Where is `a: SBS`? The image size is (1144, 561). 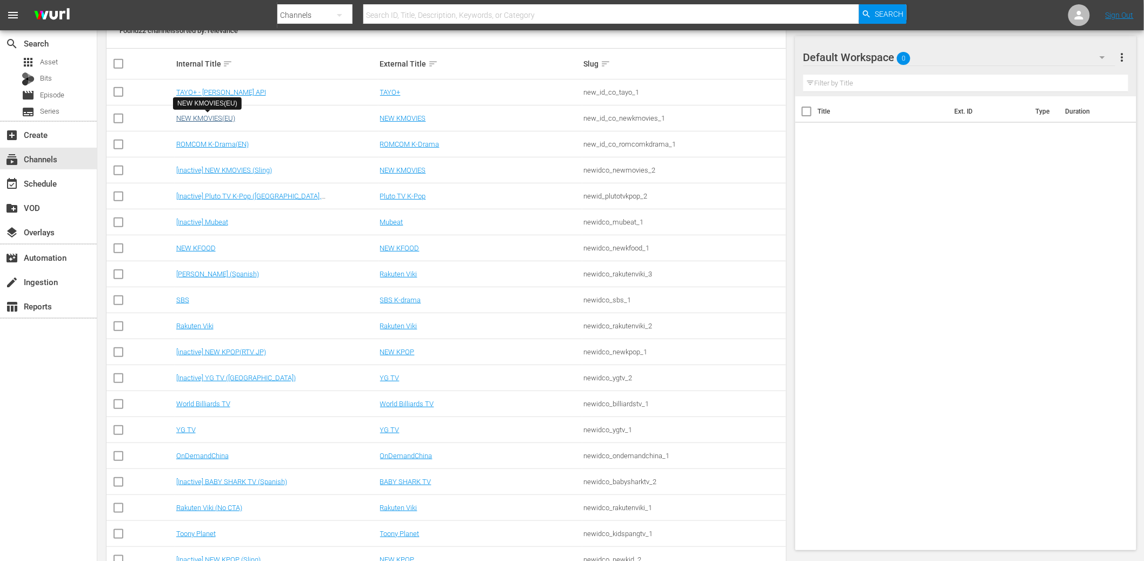 a: SBS is located at coordinates (183, 300).